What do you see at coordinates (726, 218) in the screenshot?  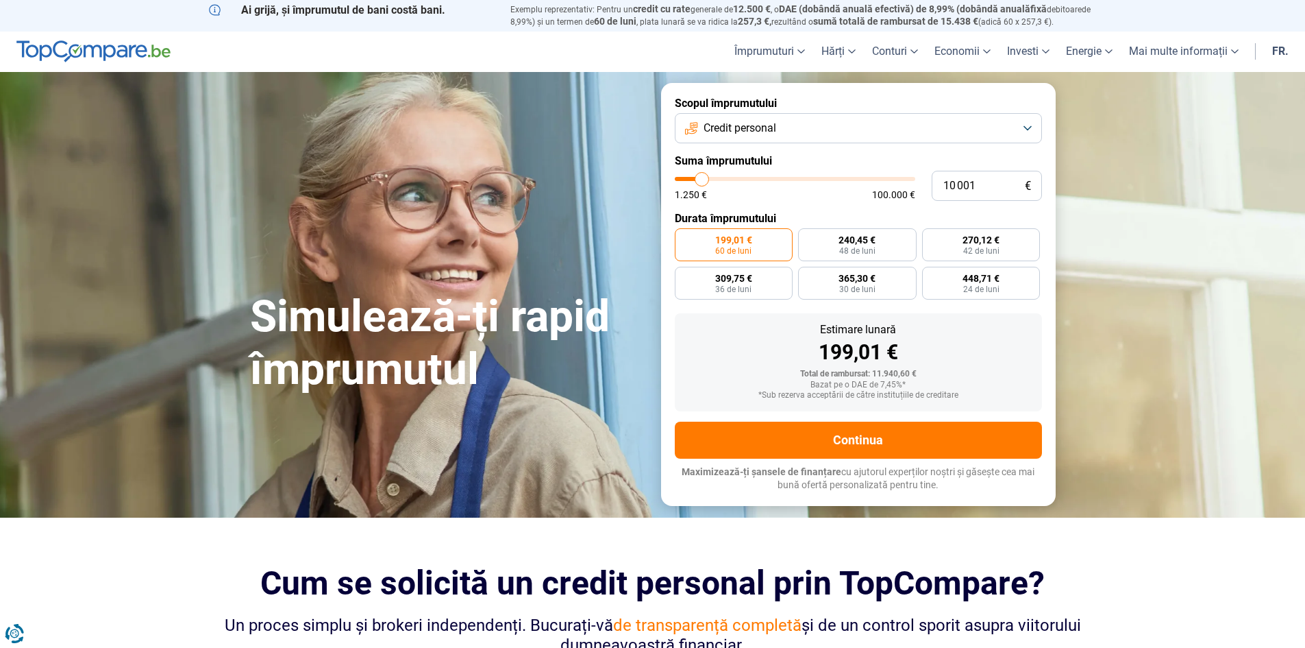 I see `font: Durata împrumutului` at bounding box center [726, 218].